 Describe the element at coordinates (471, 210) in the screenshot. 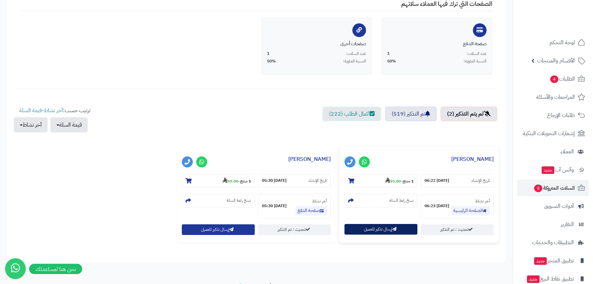

I see `a: الصفحة الرئيسية` at that location.